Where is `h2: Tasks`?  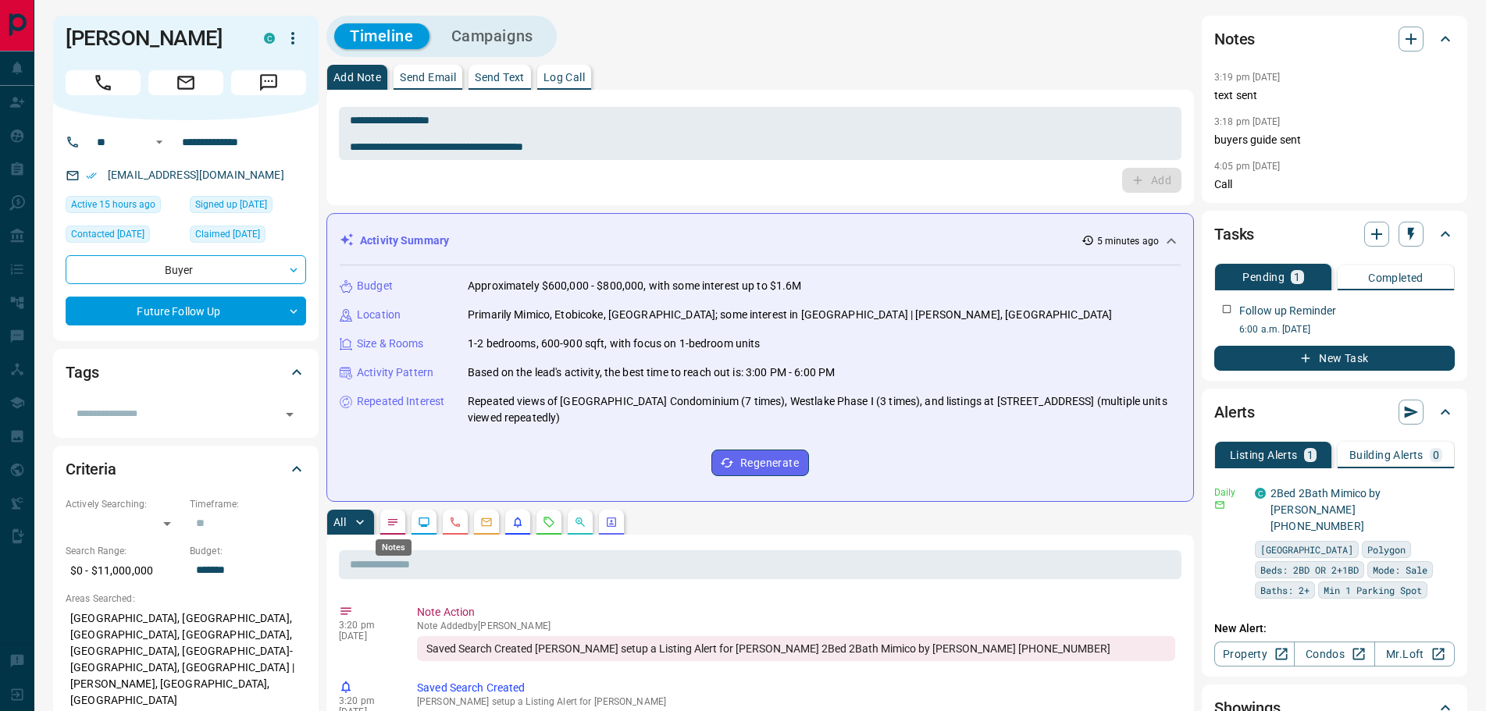
h2: Tasks is located at coordinates (1234, 234).